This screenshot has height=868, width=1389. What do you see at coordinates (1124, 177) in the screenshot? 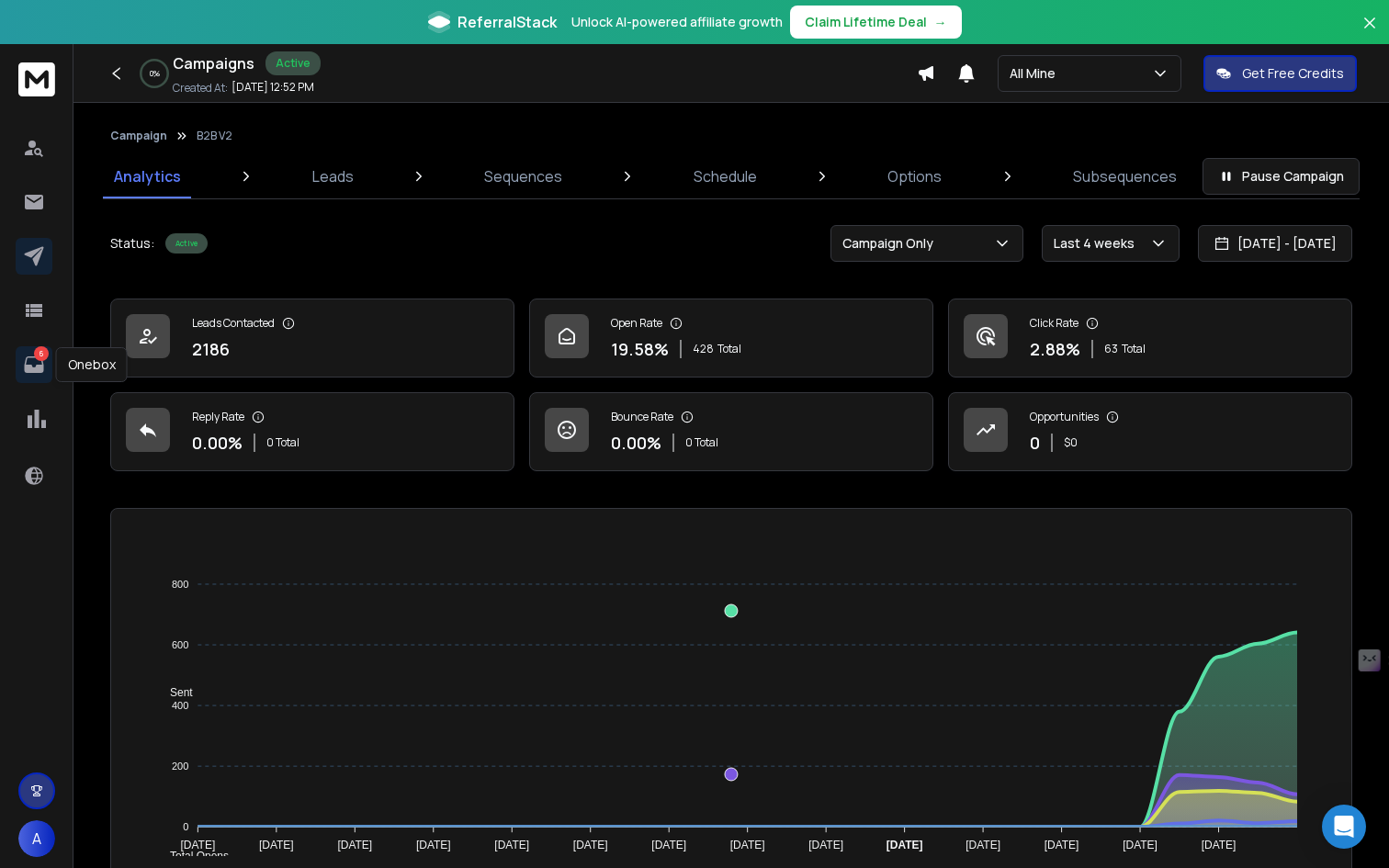
I see `a: Subsequences` at bounding box center [1124, 177].